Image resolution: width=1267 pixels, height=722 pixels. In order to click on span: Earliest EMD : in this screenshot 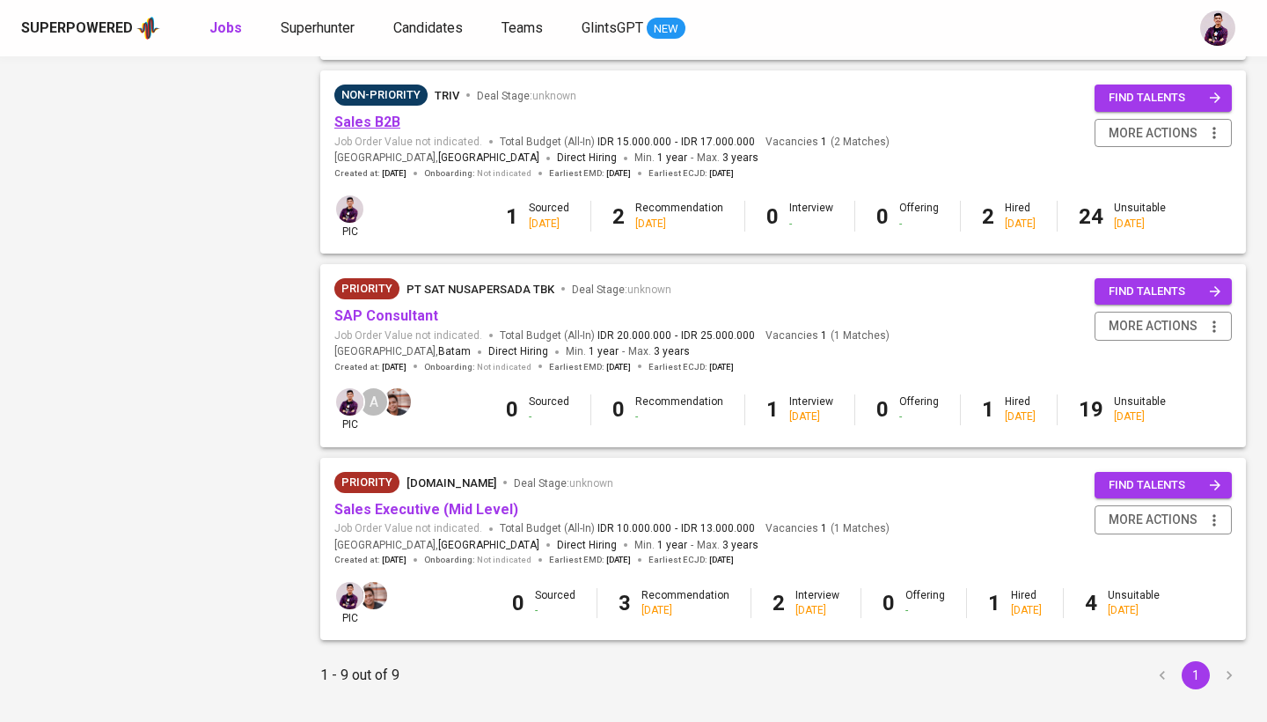, I will do `click(590, 560)`.